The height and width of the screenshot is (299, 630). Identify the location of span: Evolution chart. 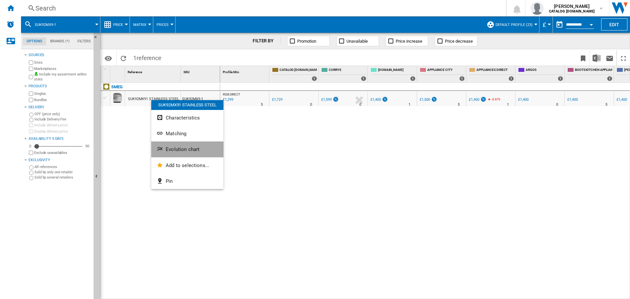
(183, 149).